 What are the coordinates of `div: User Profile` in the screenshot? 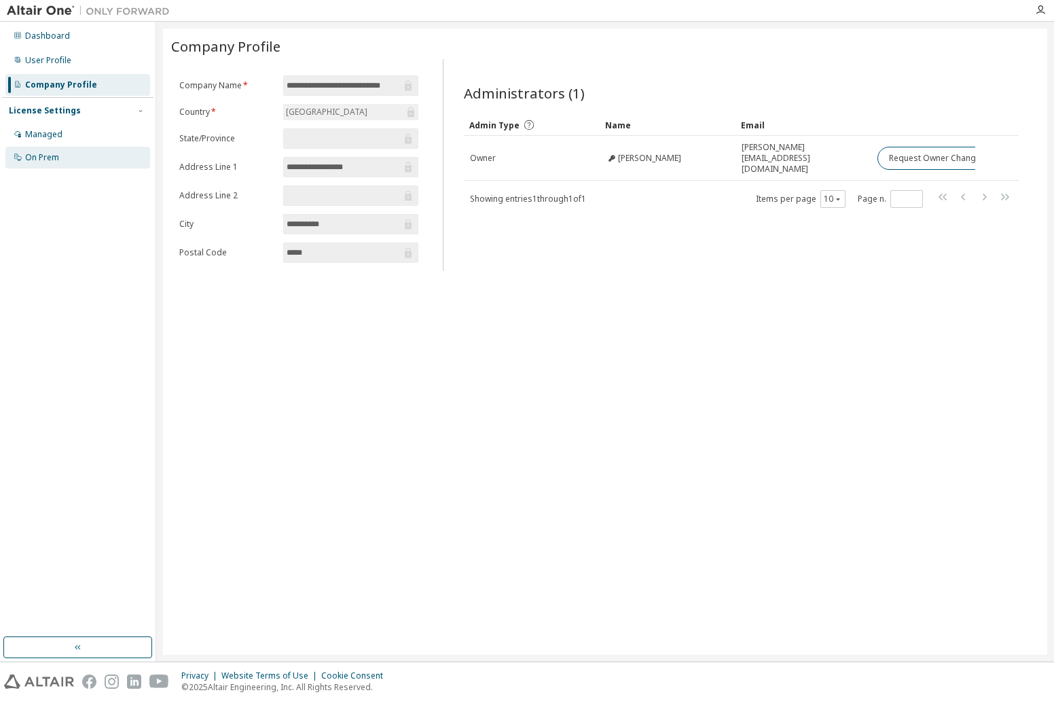 It's located at (48, 60).